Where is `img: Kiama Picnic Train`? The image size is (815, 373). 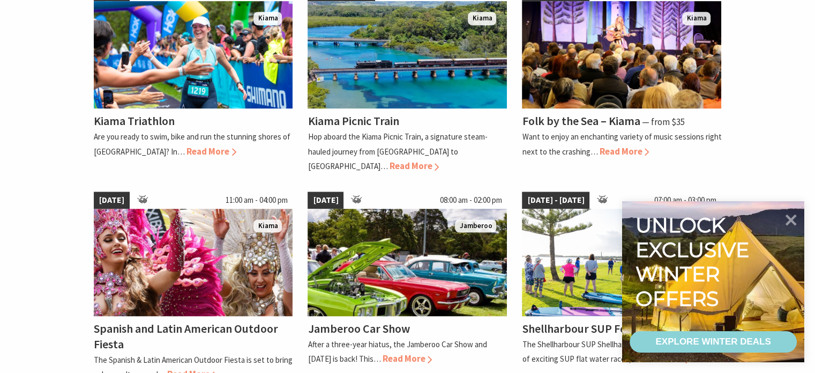
img: Kiama Picnic Train is located at coordinates (407, 55).